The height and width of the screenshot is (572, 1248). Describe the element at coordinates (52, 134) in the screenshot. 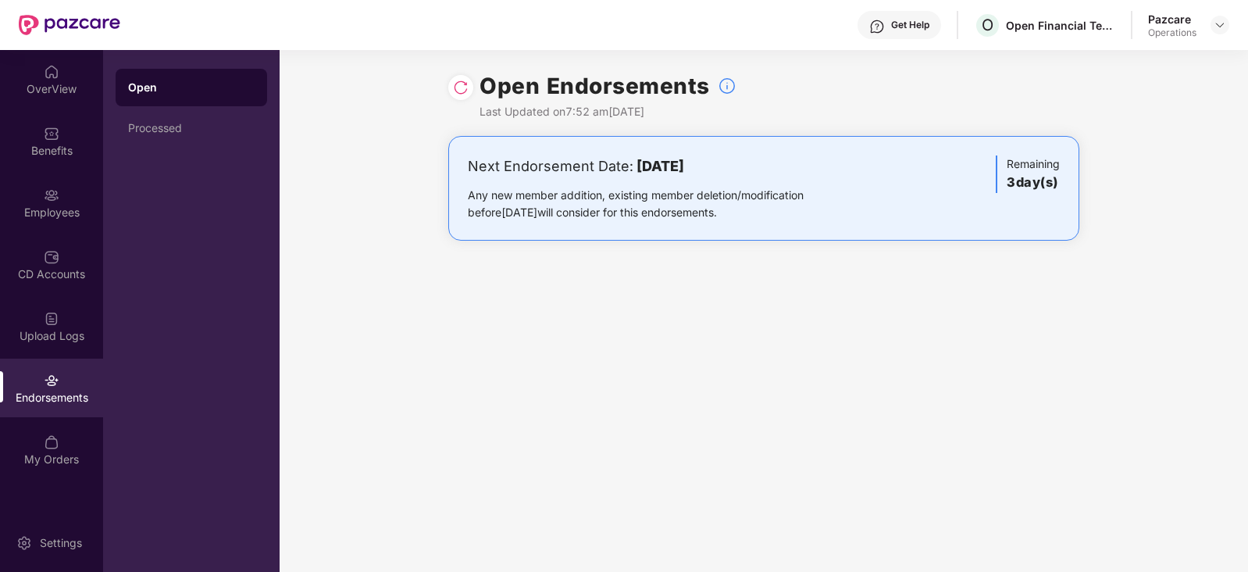

I see `img: svg+xml;base64,PHN2ZyBpZD0iQmVuZWZpdHMiIHhtbG5zPSJodHRwOi8vd3d3LnczLm9yZy8yMDAwL3N2ZyIgd2lkdGg9Ij...` at that location.